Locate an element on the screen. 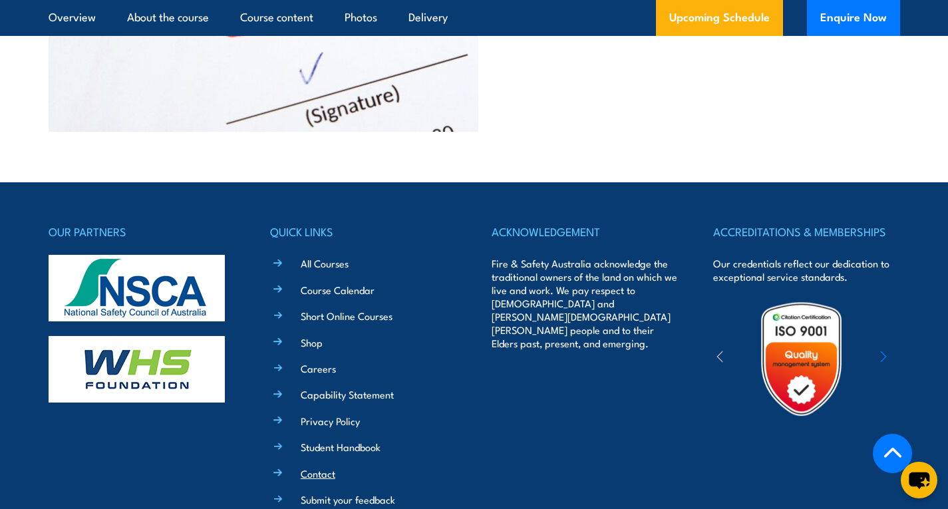 The height and width of the screenshot is (509, 948). img: nsca-logo-footer is located at coordinates (136, 288).